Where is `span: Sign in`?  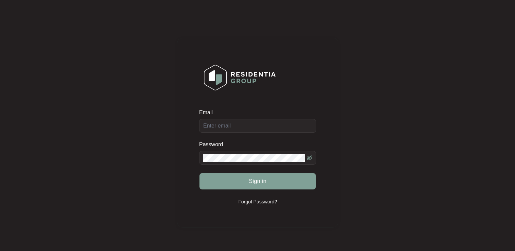 span: Sign in is located at coordinates (257, 181).